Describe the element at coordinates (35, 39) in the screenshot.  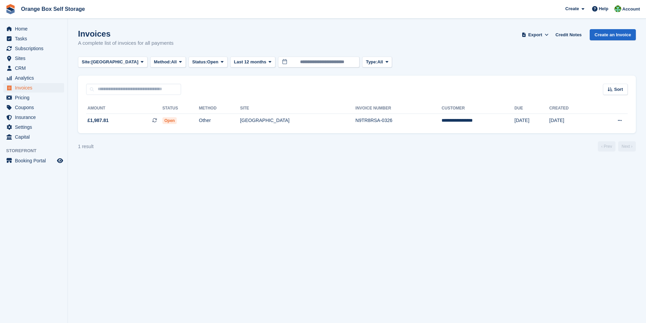
I see `span: Tasks` at that location.